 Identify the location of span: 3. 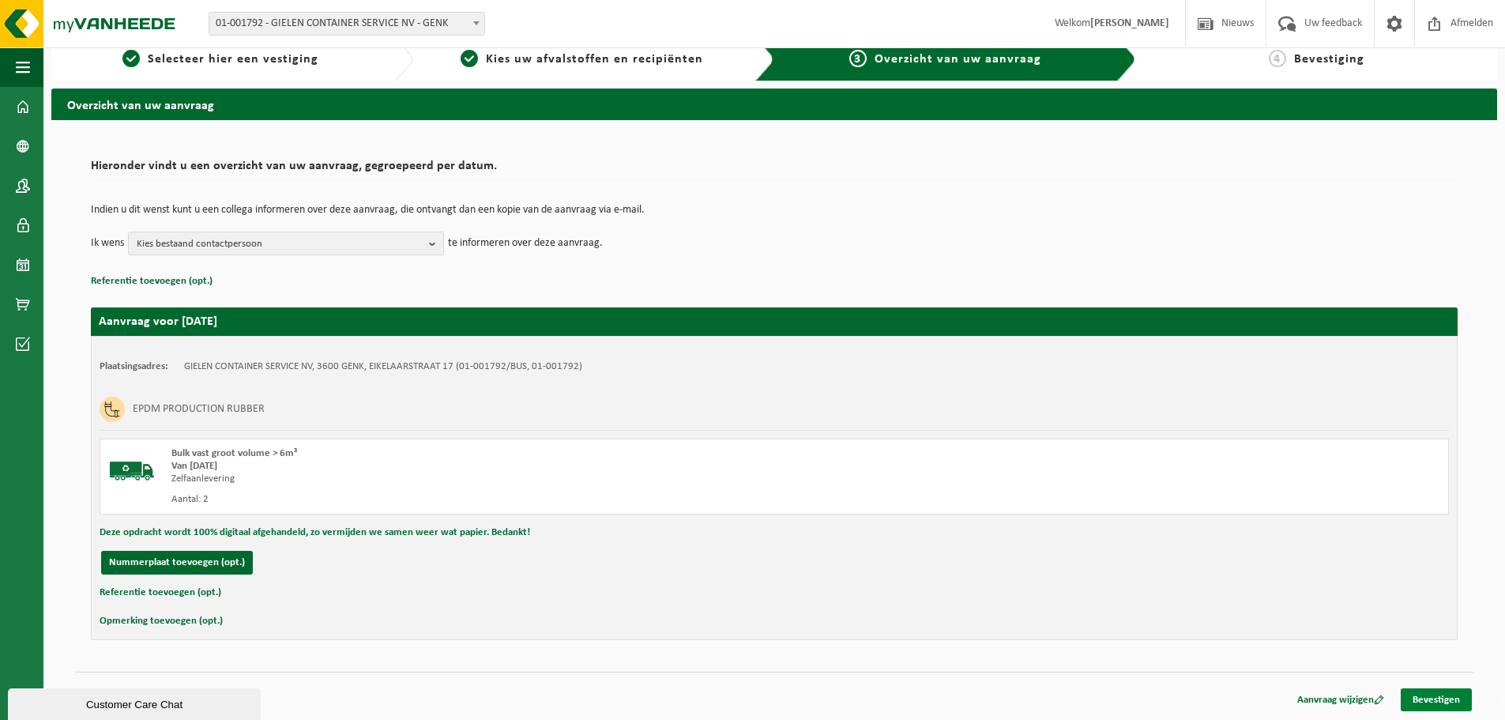
(858, 58).